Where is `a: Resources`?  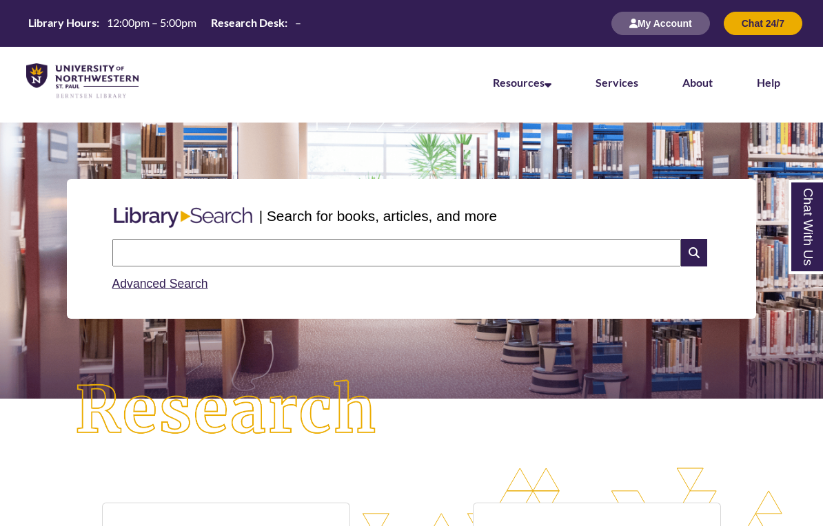 a: Resources is located at coordinates (522, 82).